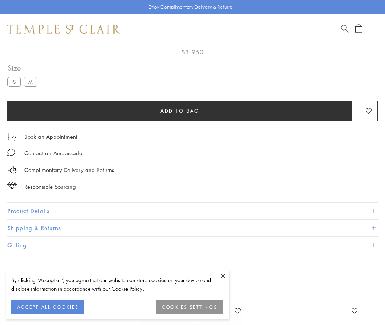 The height and width of the screenshot is (325, 385). What do you see at coordinates (192, 228) in the screenshot?
I see `button: Shipping & Returns` at bounding box center [192, 228].